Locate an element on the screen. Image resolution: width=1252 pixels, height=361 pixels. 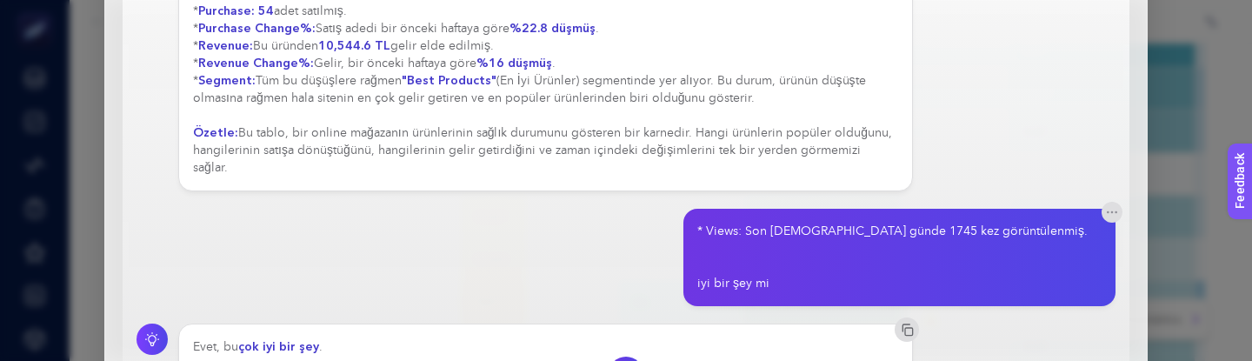
strong: Revenue Change%: is located at coordinates (256, 63).